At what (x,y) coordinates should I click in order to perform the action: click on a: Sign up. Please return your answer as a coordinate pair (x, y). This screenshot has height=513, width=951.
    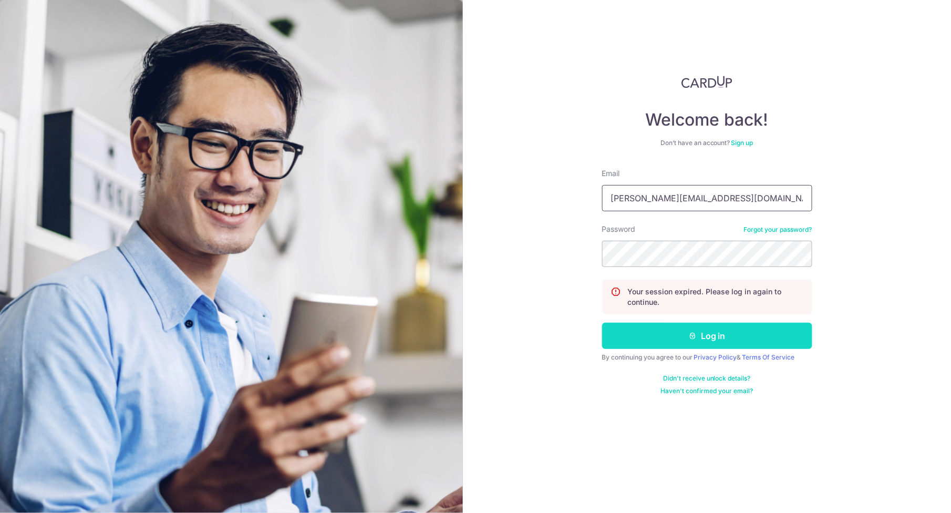
    Looking at the image, I should click on (742, 142).